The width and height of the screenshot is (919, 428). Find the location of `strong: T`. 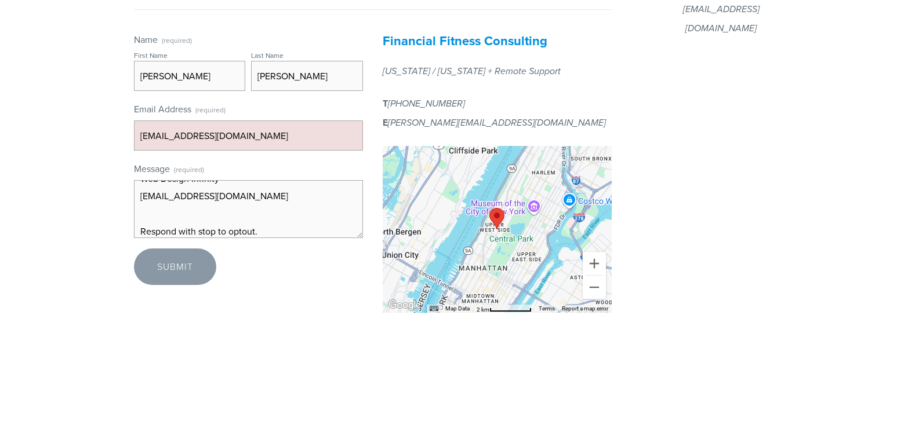

strong: T is located at coordinates (385, 103).